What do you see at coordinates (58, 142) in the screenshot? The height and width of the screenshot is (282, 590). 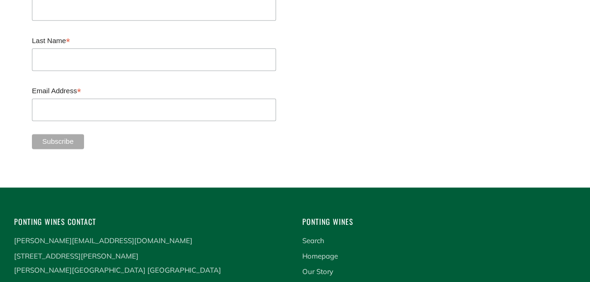 I see `input: Subscribe` at bounding box center [58, 142].